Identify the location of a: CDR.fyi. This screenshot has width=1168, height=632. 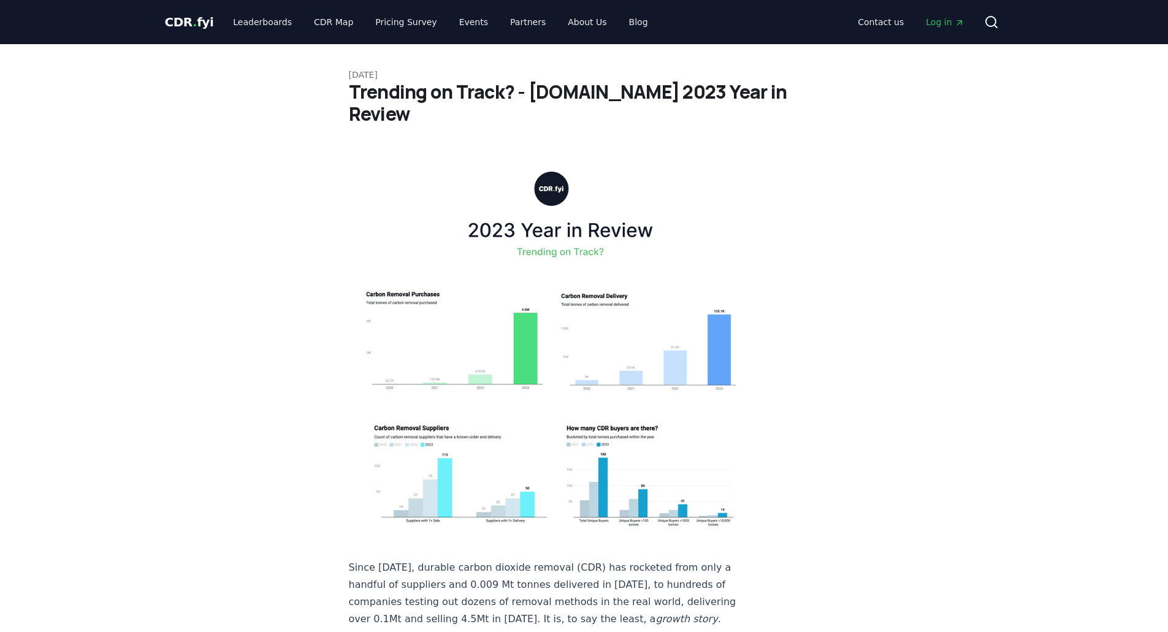
(189, 22).